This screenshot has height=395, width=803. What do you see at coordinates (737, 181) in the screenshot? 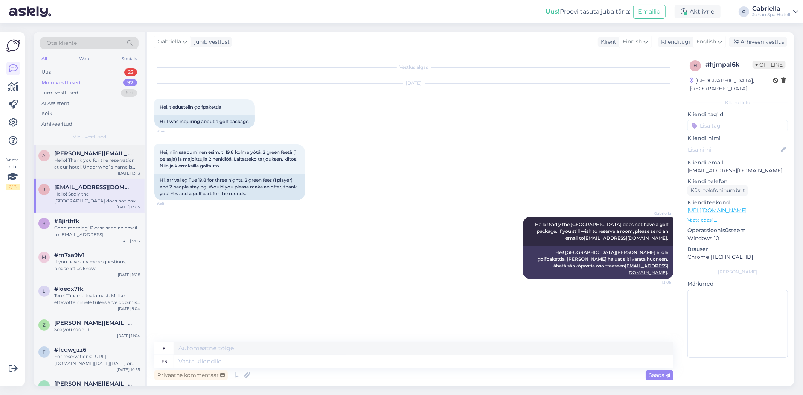
I see `p: Kliendi telefon` at bounding box center [737, 181].